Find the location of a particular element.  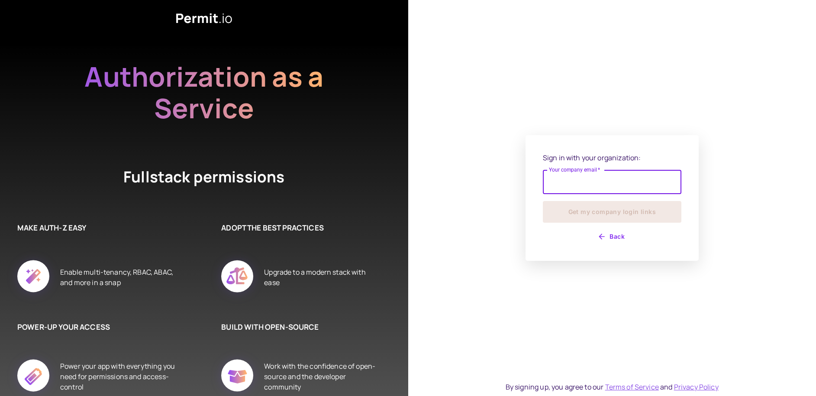

p: Sign in with your organization: is located at coordinates (612, 158).